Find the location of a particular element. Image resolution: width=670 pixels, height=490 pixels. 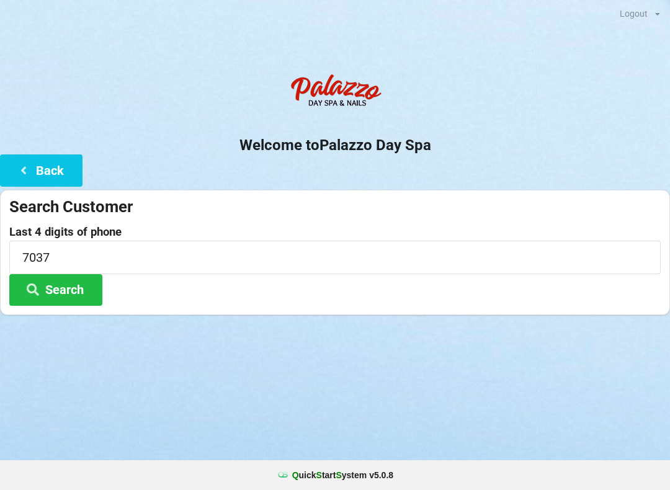

label: Last 4 digits of phone is located at coordinates (335, 232).